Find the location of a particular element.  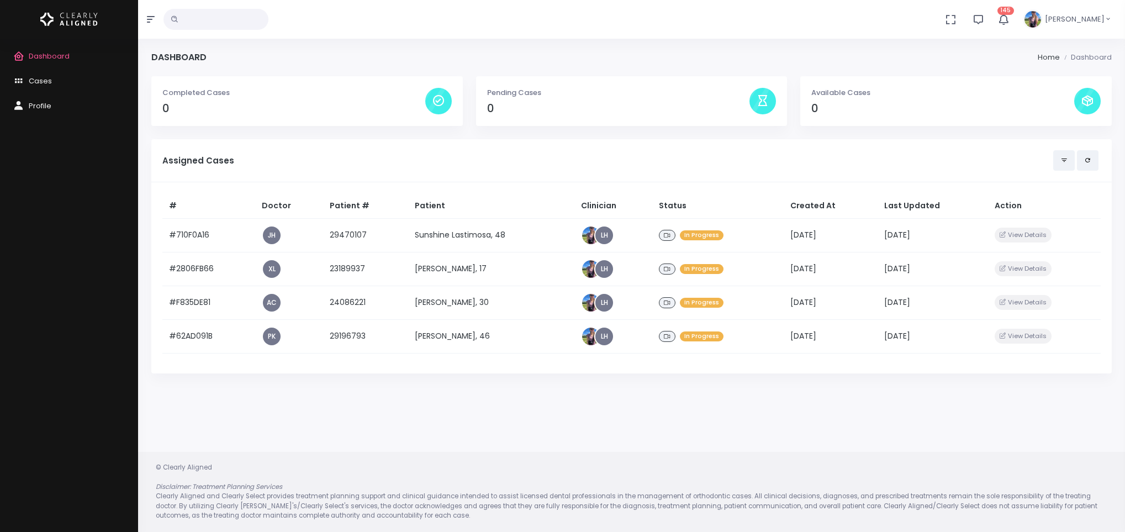

p: Pending Cases is located at coordinates (618, 93).